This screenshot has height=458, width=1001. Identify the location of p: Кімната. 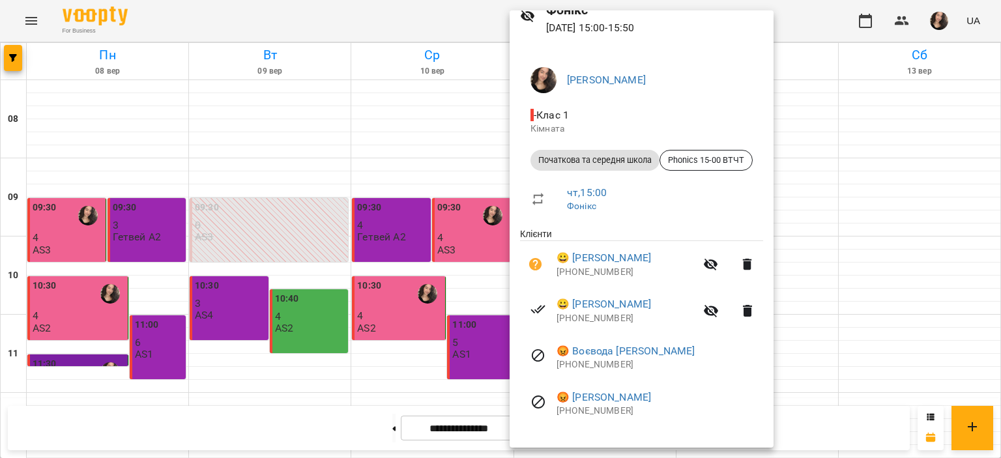
(642, 129).